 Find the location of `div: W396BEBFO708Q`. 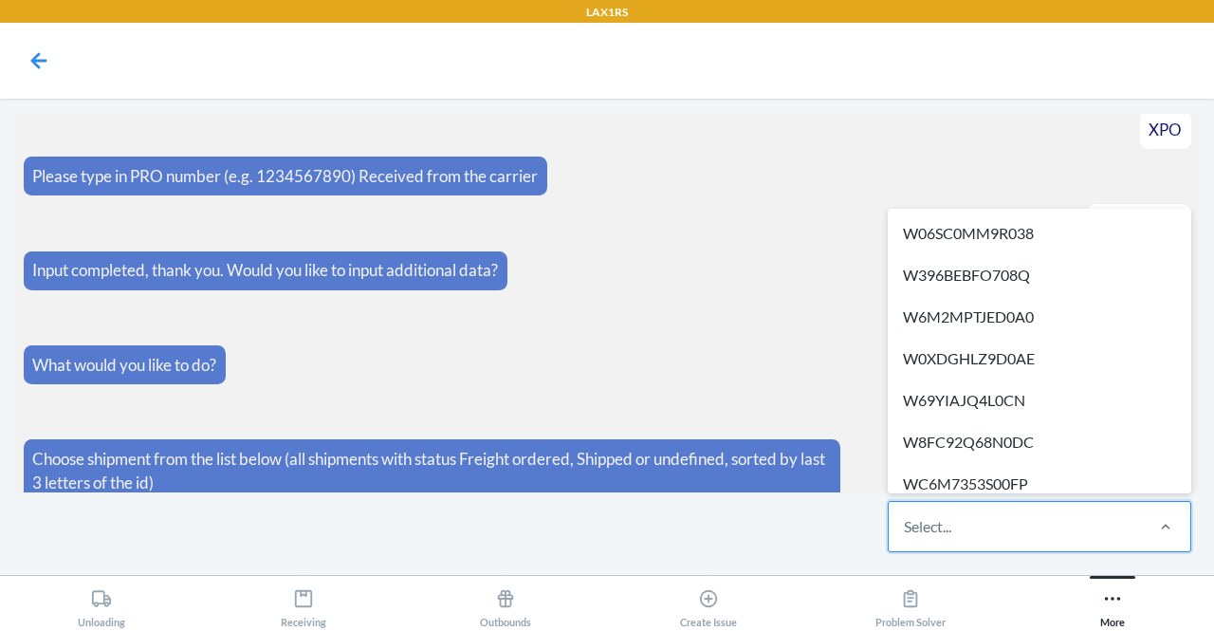

div: W396BEBFO708Q is located at coordinates (1040, 275).